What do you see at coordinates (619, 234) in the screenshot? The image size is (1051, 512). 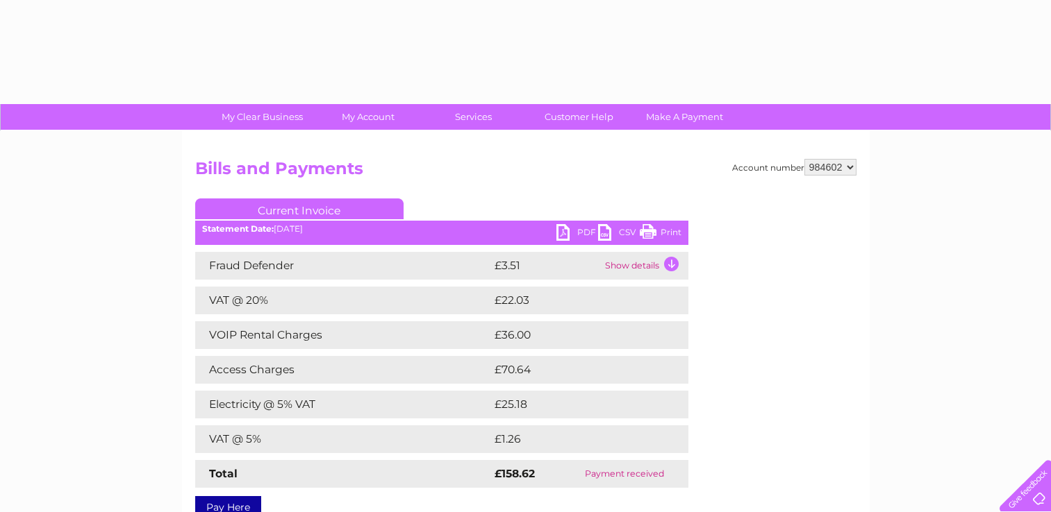 I see `a: CSV` at bounding box center [619, 234].